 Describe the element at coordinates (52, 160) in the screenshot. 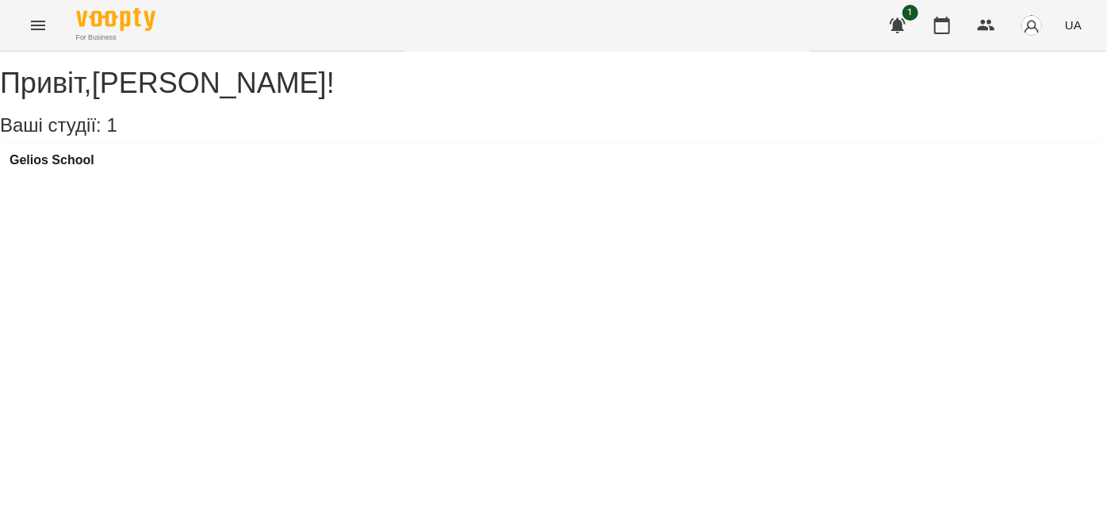

I see `a: Gelios School` at that location.